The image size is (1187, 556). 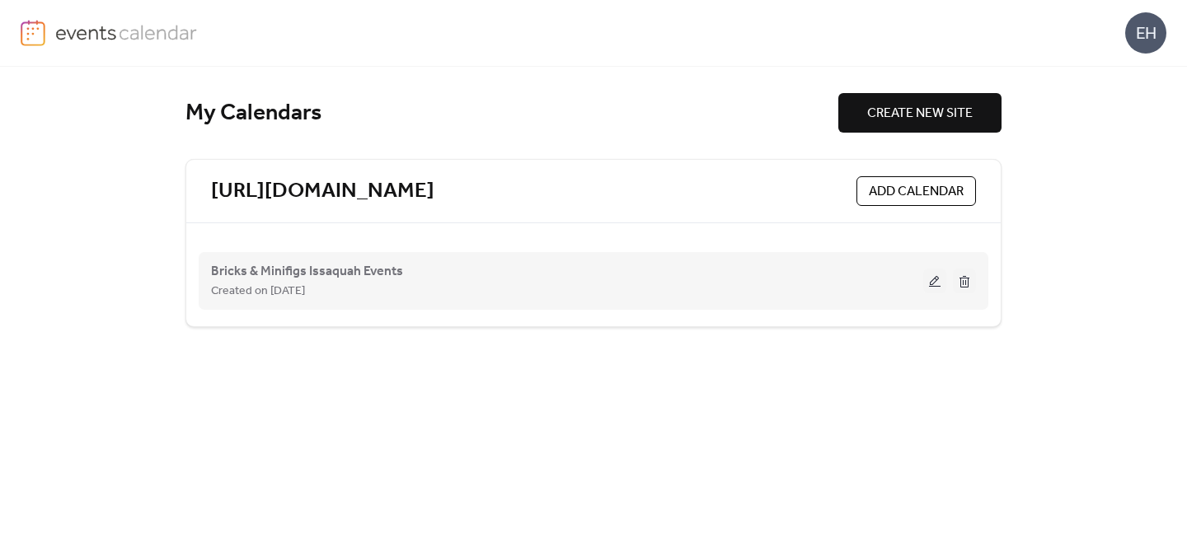 What do you see at coordinates (126, 32) in the screenshot?
I see `img: logo-type` at bounding box center [126, 32].